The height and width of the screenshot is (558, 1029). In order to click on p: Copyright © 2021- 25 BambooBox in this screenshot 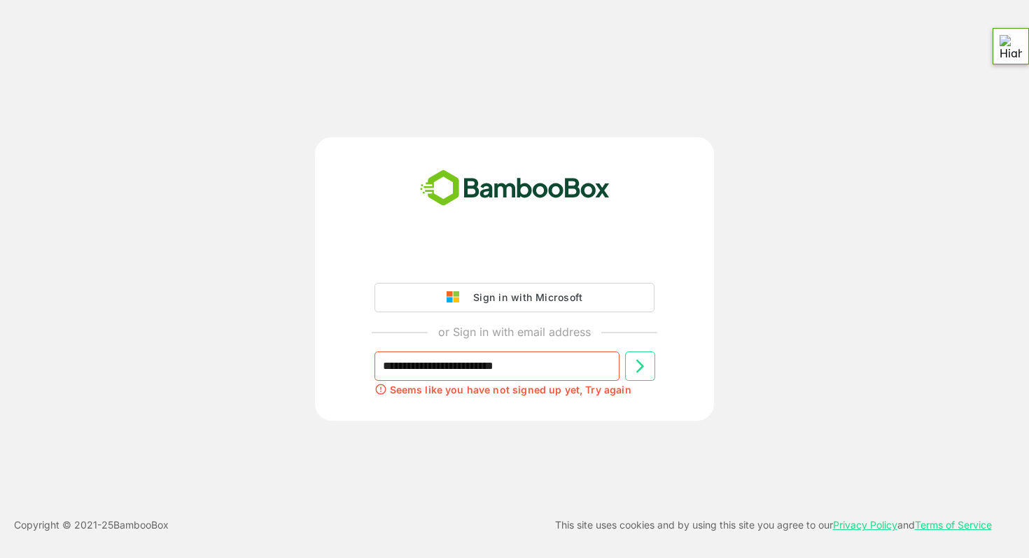, I will do `click(91, 525)`.